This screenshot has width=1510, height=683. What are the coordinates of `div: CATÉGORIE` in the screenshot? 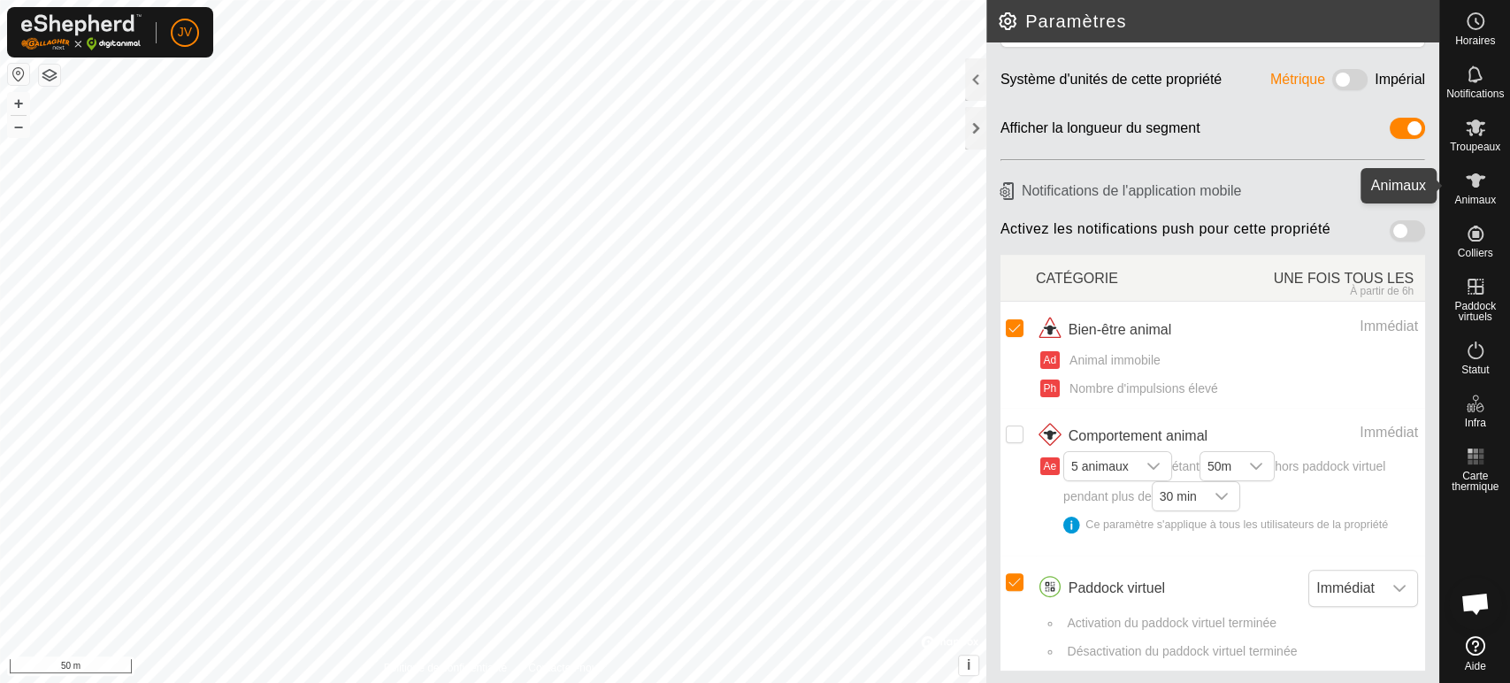 It's located at (1133, 278).